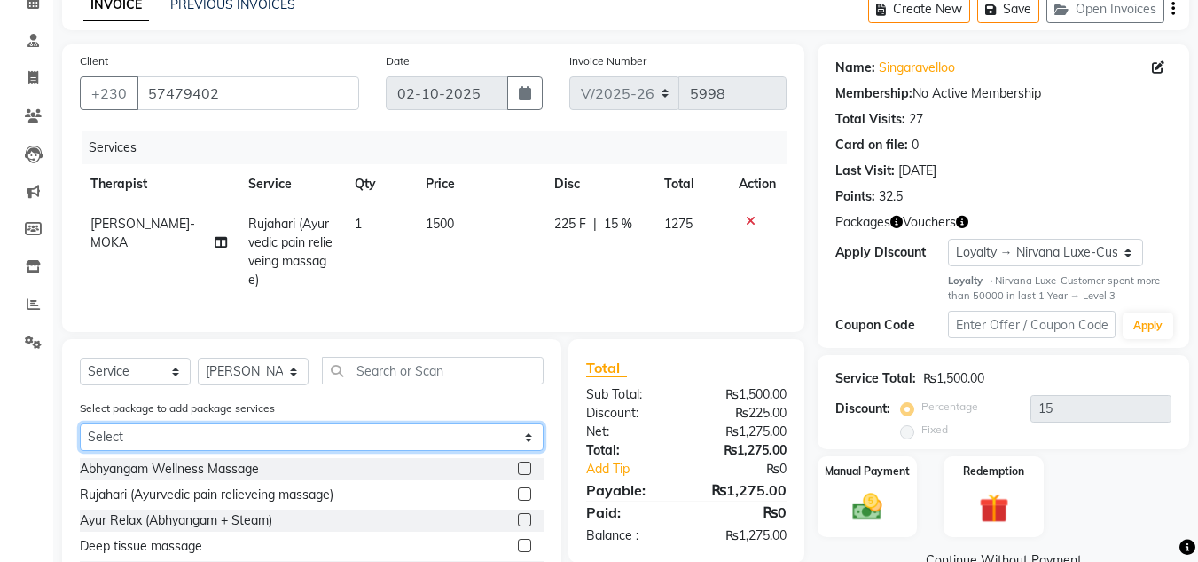  What do you see at coordinates (169, 468) in the screenshot?
I see `div: Abhyangam Wellness Massage` at bounding box center [169, 468].